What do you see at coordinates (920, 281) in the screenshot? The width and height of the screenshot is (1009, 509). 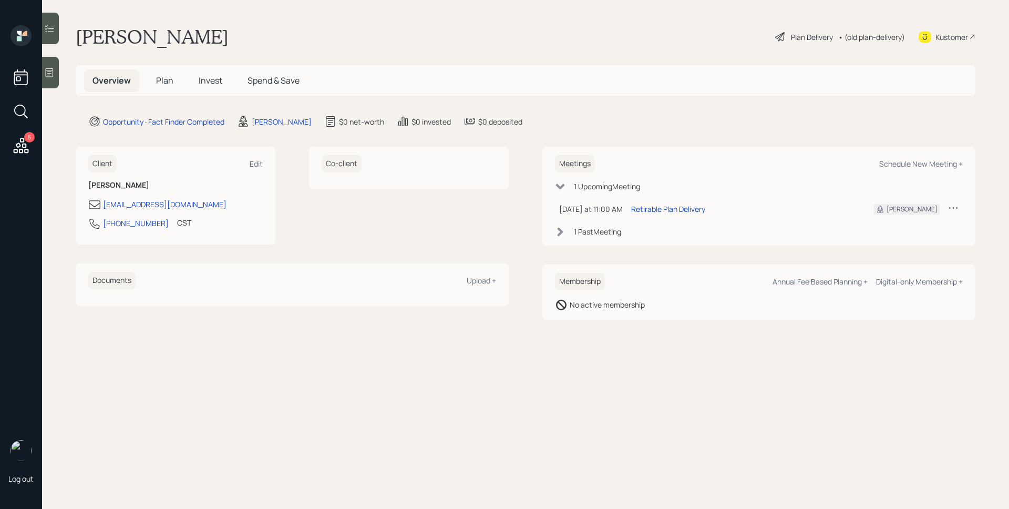 I see `div: Digital-only Membership +` at bounding box center [920, 281].